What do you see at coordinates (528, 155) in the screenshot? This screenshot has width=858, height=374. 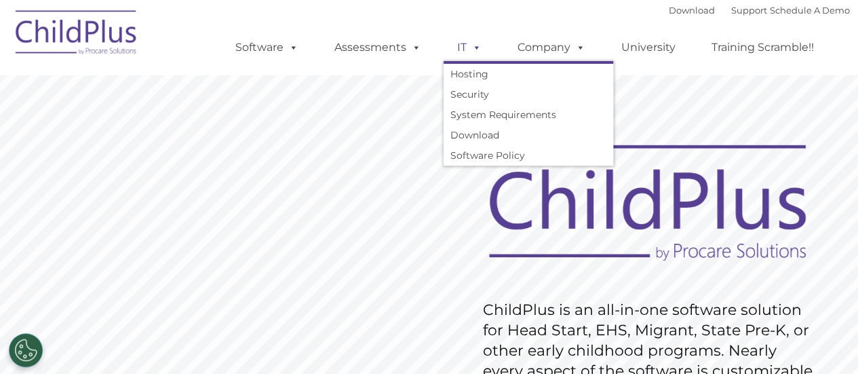 I see `a: Software Policy` at bounding box center [528, 155].